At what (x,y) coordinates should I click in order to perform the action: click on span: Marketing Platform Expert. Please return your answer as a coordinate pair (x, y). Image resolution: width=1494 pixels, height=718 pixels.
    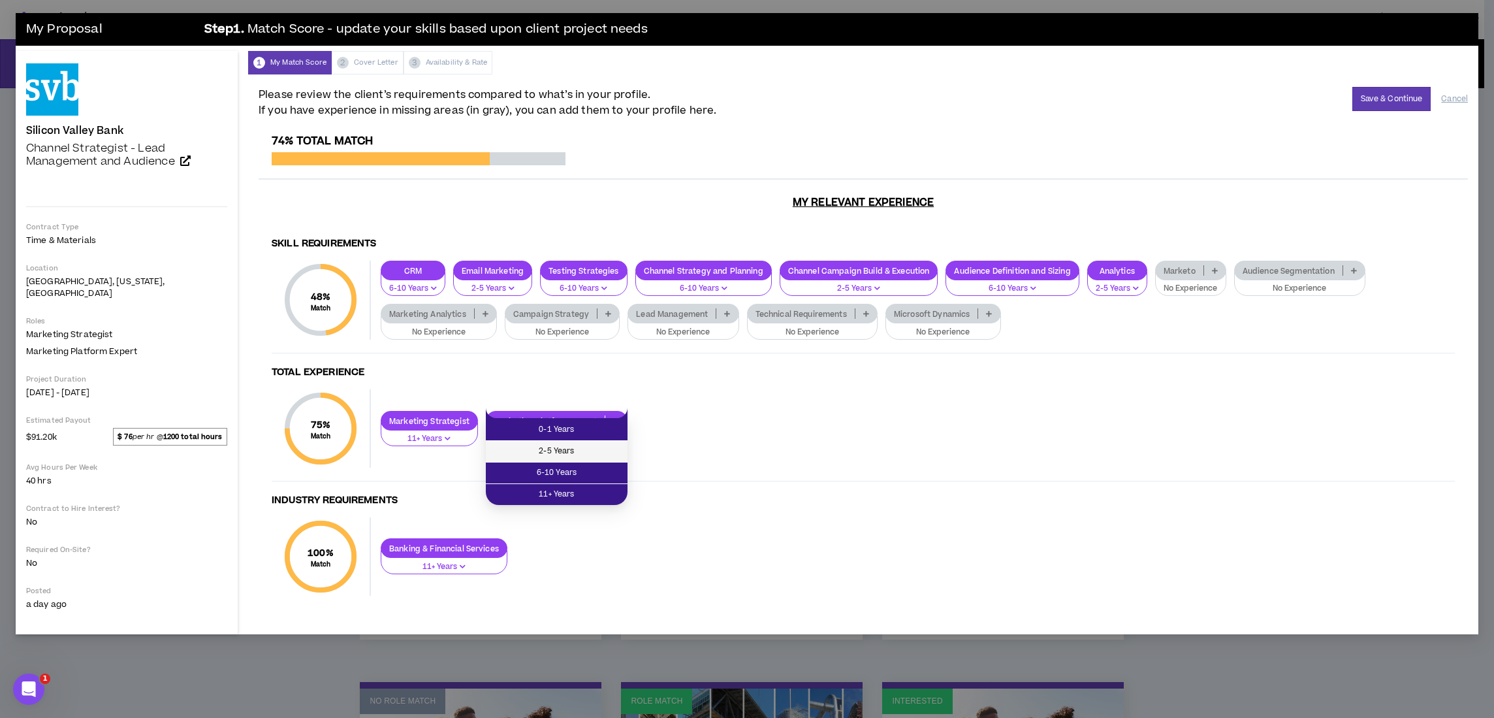
    Looking at the image, I should click on (82, 351).